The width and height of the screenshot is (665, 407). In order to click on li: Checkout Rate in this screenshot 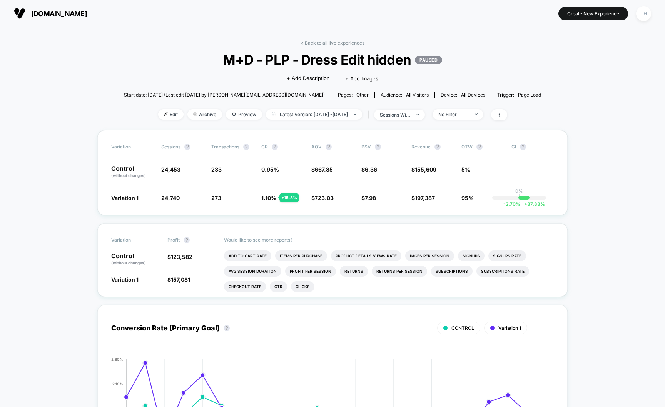, I will do `click(245, 287)`.